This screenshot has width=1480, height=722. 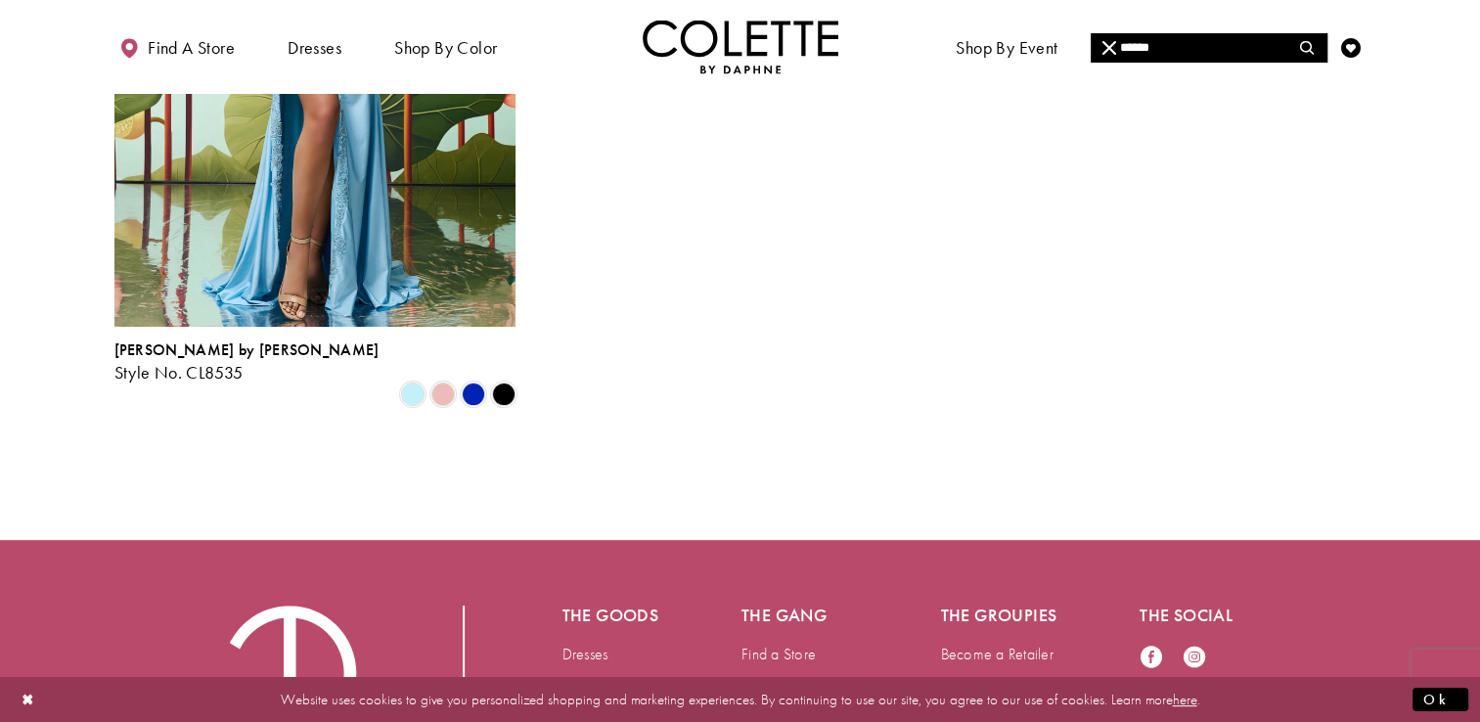 What do you see at coordinates (28, 698) in the screenshot?
I see `button: Close Dialog` at bounding box center [28, 698].